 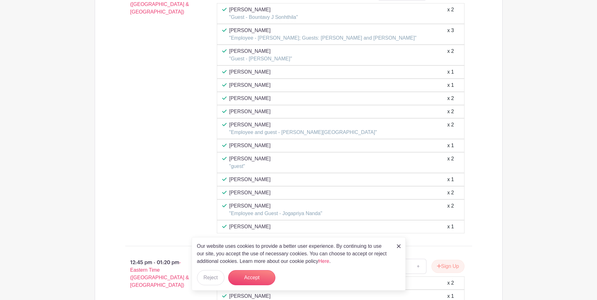 What do you see at coordinates (324, 261) in the screenshot?
I see `a: Here` at bounding box center [324, 261].